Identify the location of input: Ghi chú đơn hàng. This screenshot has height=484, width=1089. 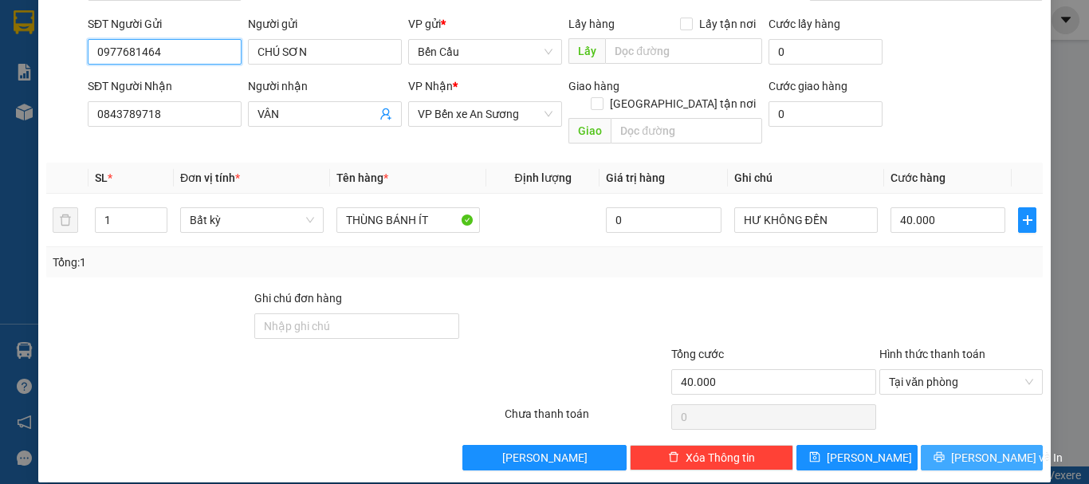
(356, 326).